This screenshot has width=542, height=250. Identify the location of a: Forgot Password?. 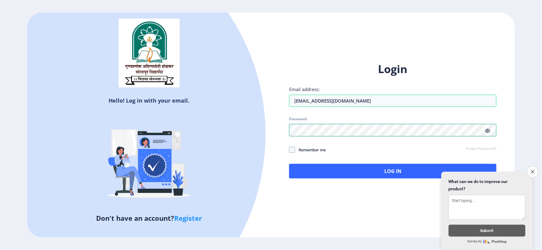
(481, 149).